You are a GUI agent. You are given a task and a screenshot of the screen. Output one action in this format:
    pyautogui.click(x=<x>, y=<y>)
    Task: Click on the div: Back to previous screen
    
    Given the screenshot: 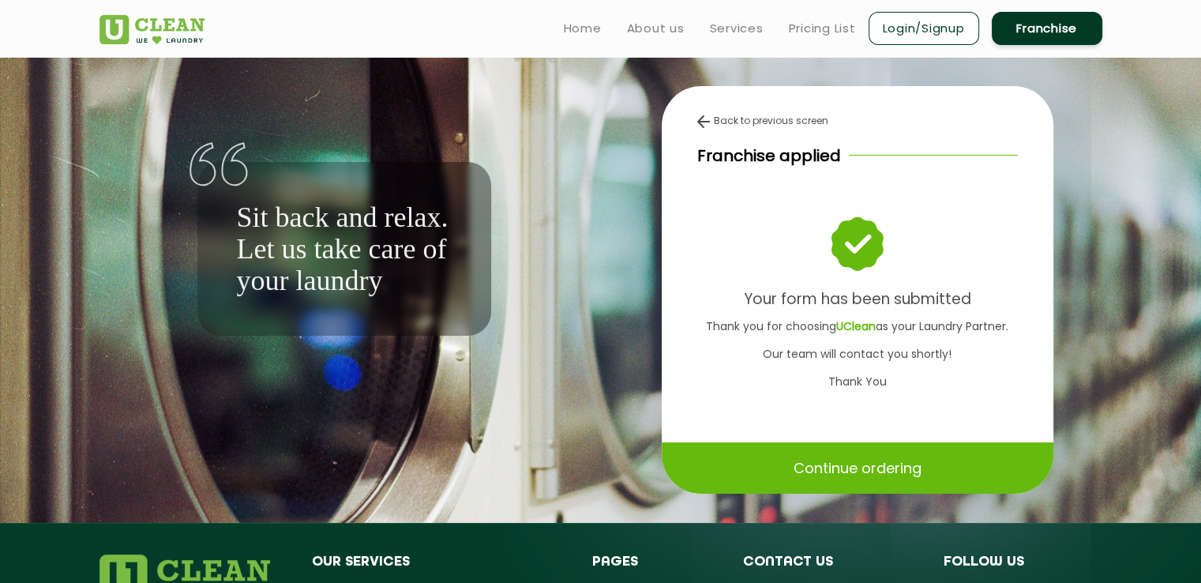 What is the action you would take?
    pyautogui.click(x=858, y=121)
    